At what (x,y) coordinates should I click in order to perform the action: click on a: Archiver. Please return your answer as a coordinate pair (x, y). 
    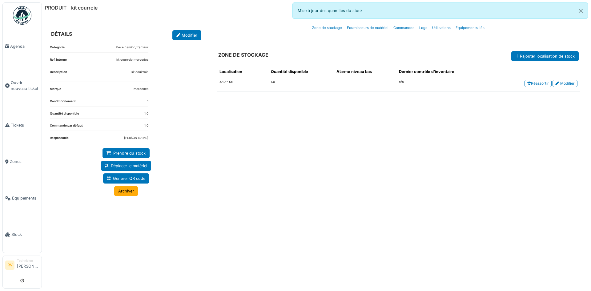
    Looking at the image, I should click on (126, 191).